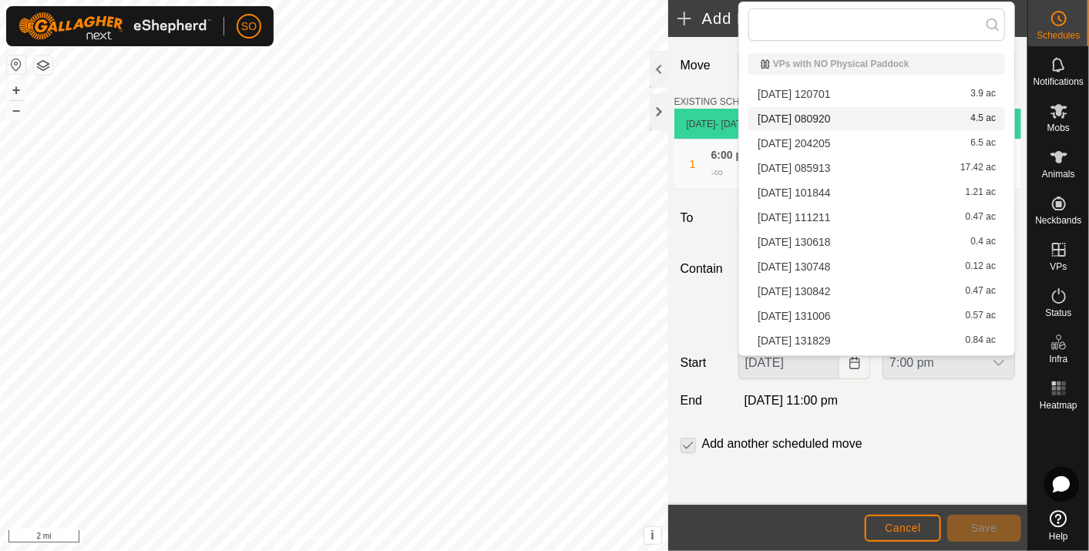 This screenshot has height=551, width=1089. I want to click on span: 6.5 ac, so click(982, 143).